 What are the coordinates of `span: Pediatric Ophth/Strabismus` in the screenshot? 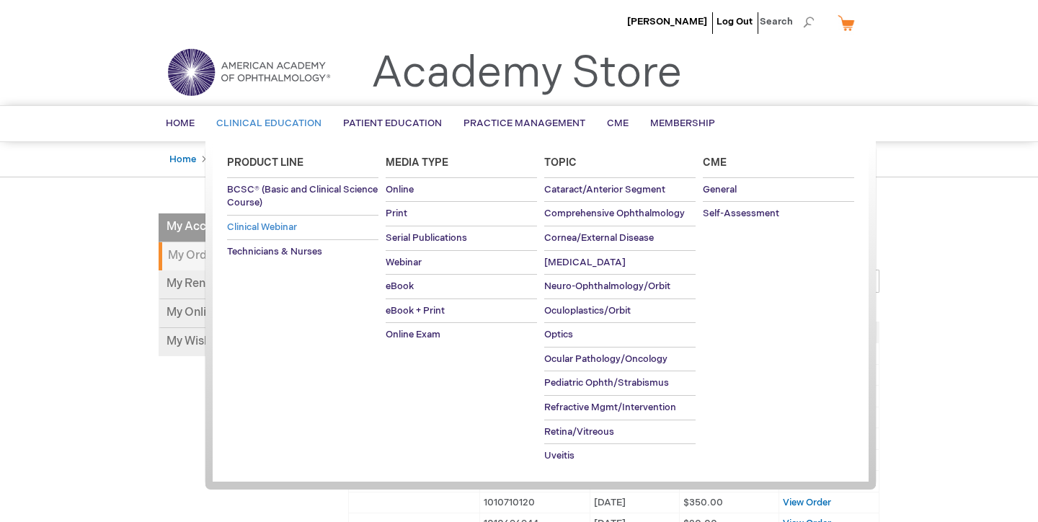 It's located at (606, 383).